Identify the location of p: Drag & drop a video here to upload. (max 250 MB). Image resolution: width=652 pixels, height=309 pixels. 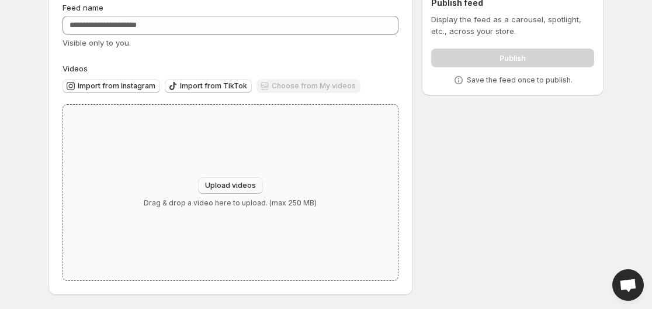
(230, 203).